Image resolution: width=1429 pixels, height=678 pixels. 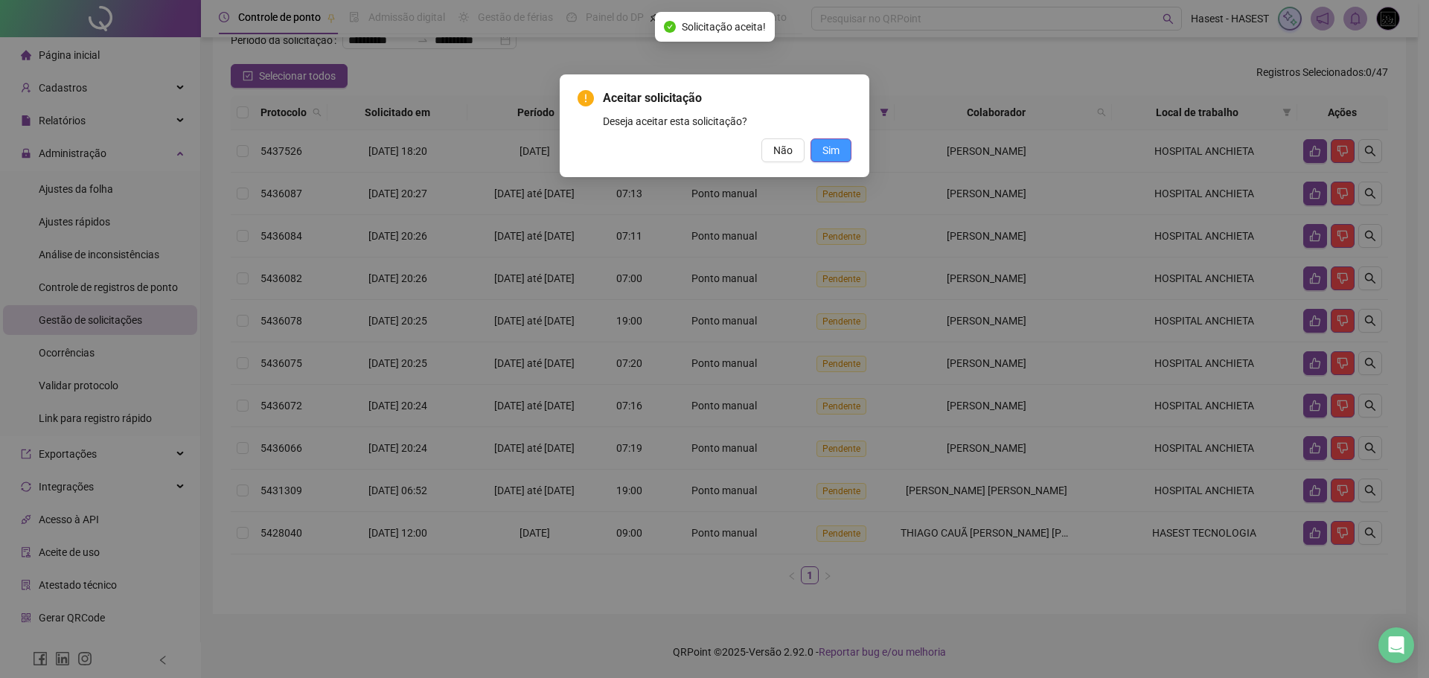 What do you see at coordinates (830, 150) in the screenshot?
I see `button: Sim` at bounding box center [830, 150].